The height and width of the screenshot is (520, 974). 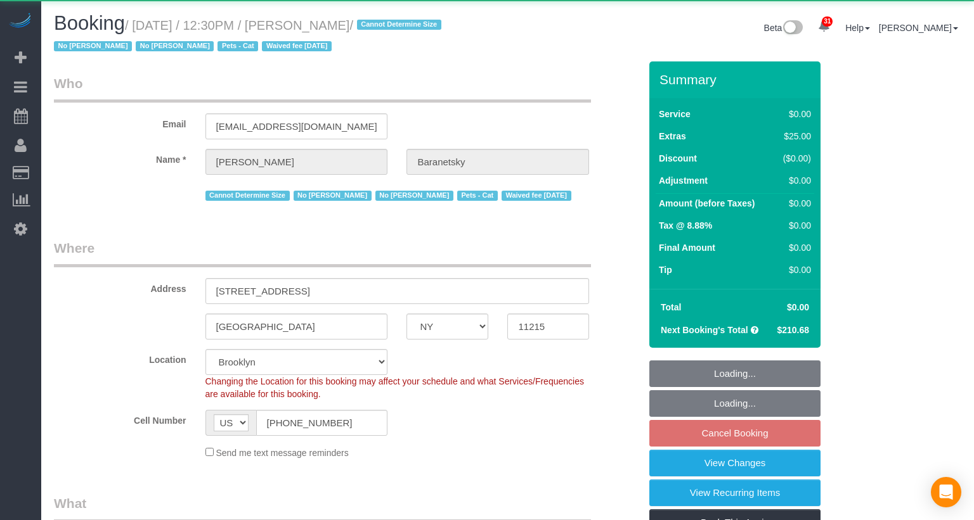 I want to click on a: Help, so click(x=857, y=28).